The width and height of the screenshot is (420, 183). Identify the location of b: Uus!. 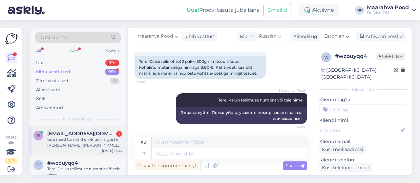
(193, 10).